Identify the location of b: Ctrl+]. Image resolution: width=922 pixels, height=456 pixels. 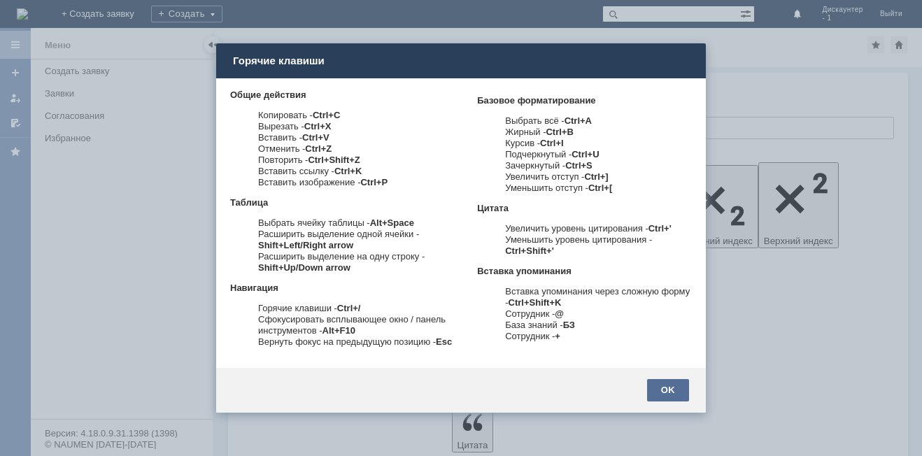
(596, 176).